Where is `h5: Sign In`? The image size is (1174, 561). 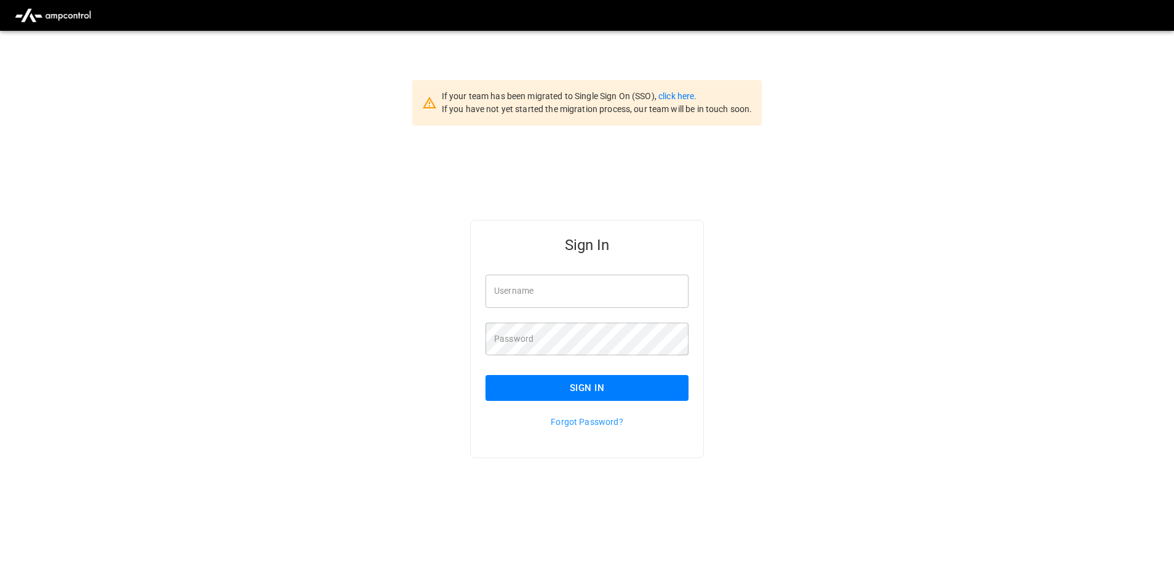 h5: Sign In is located at coordinates (587, 245).